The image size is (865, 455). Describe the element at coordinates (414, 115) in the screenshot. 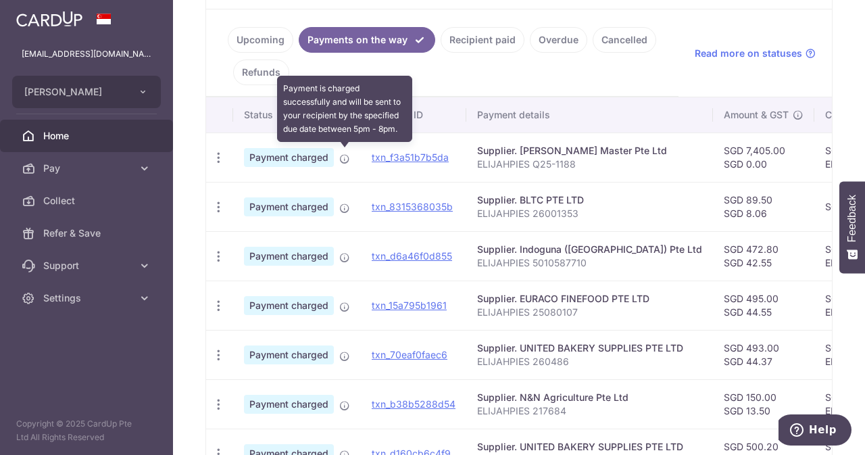

I see `th: Payment ID` at that location.